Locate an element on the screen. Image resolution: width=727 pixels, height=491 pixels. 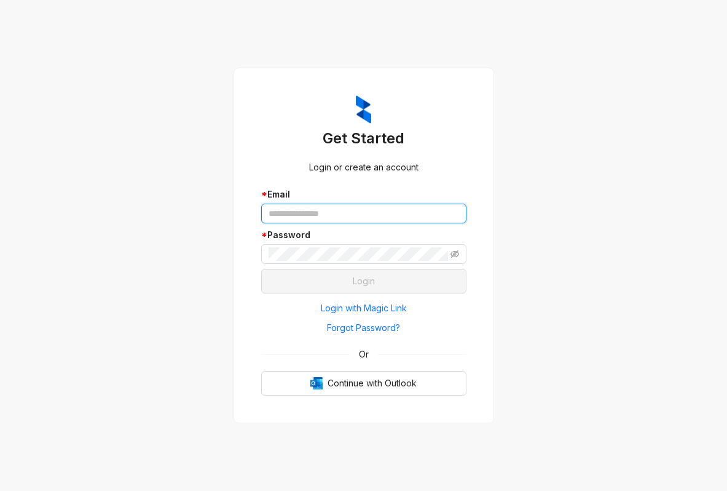
span: Login with Magic Link is located at coordinates (364, 308).